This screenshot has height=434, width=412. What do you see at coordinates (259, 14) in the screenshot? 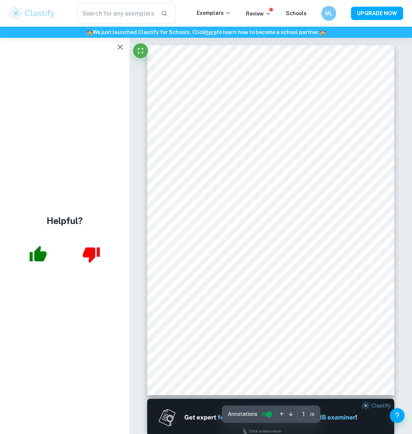
I see `p: Review` at bounding box center [259, 14].